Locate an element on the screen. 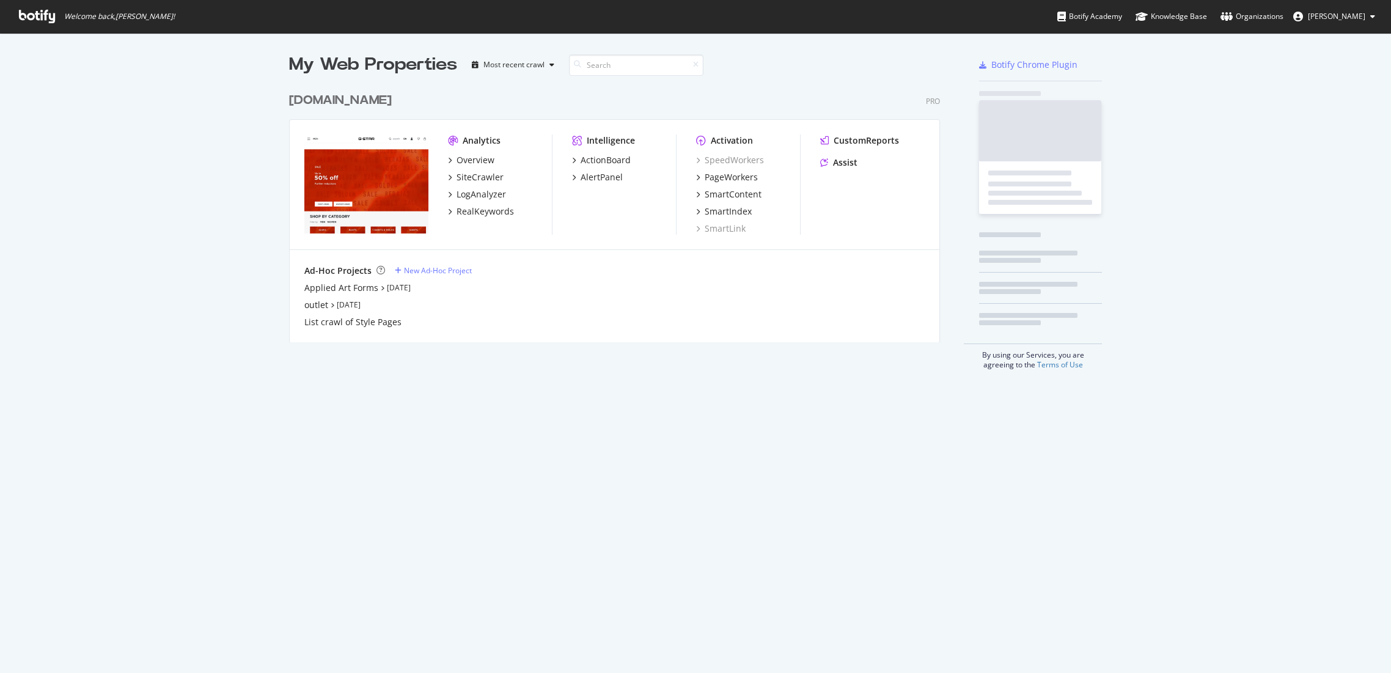  div: Overview is located at coordinates (475, 160).